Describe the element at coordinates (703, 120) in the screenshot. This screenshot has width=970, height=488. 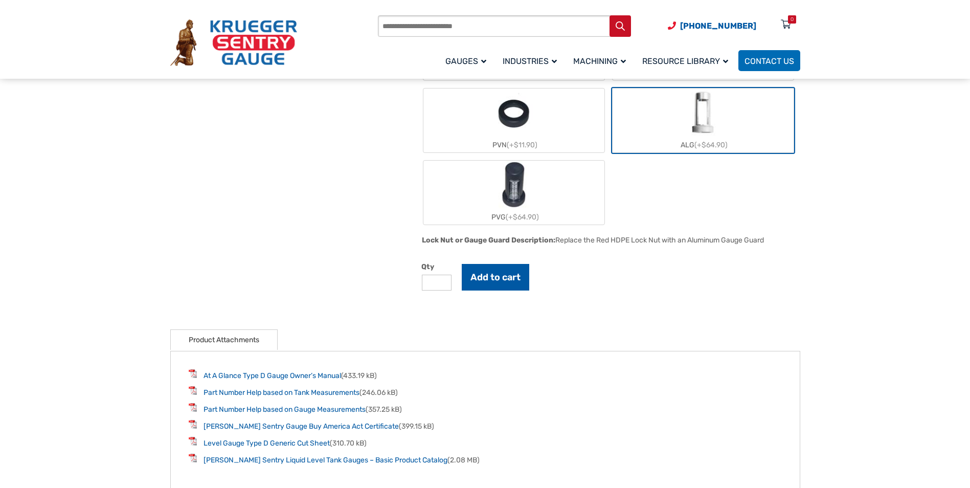
I see `label: ALG` at that location.